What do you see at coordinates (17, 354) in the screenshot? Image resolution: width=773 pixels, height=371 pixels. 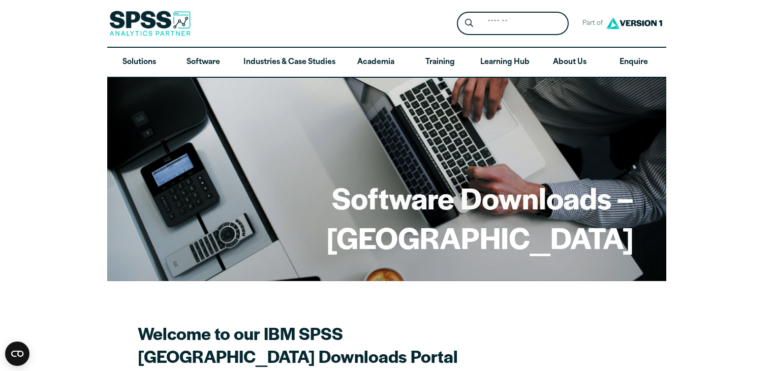 I see `button: Open CMP widget` at bounding box center [17, 354].